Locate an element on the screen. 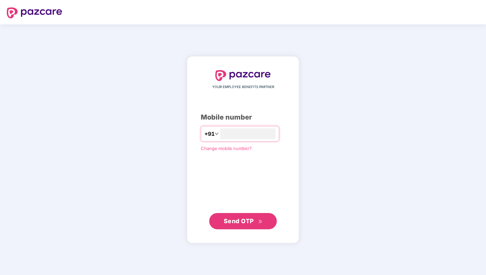 This screenshot has width=486, height=275. button: Send OTPdouble-right is located at coordinates (243, 221).